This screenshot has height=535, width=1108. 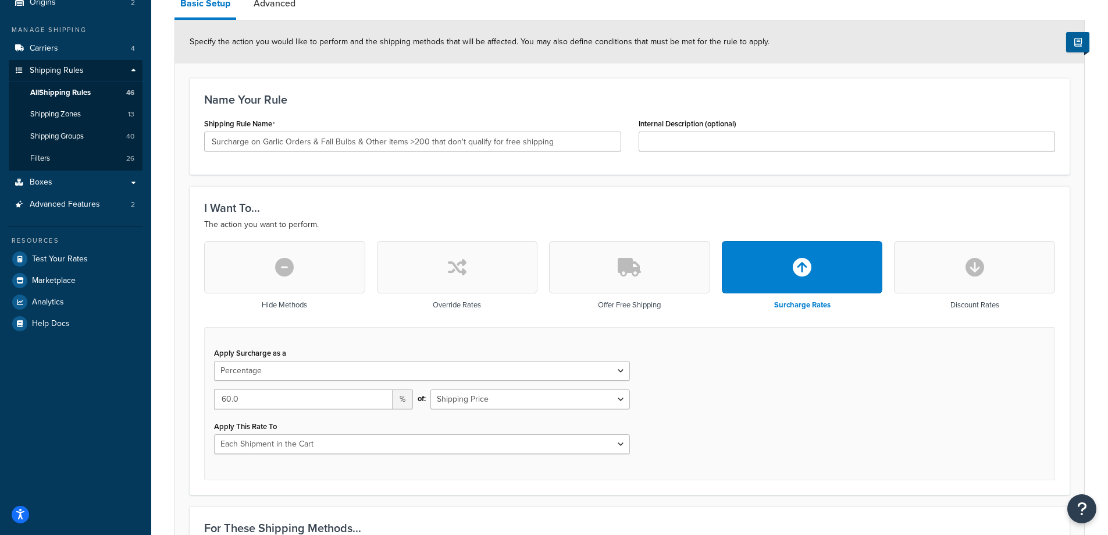 I want to click on h3: Surcharge Rates, so click(x=802, y=305).